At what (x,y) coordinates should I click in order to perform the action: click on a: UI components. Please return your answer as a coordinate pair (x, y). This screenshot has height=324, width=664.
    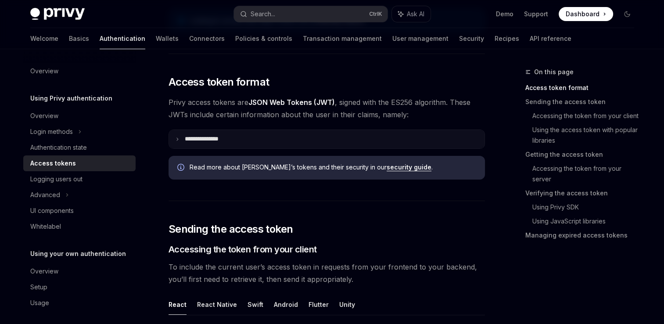
    Looking at the image, I should click on (79, 211).